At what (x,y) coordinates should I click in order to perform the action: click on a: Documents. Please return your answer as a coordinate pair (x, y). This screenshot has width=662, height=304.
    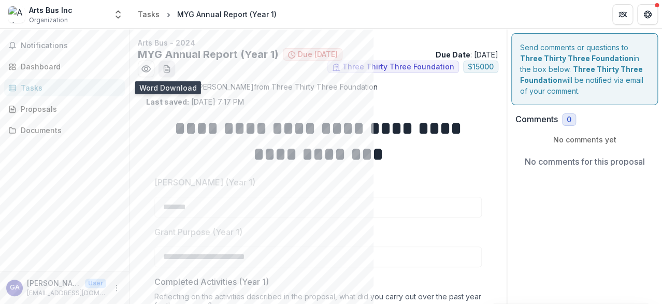
    Looking at the image, I should click on (64, 130).